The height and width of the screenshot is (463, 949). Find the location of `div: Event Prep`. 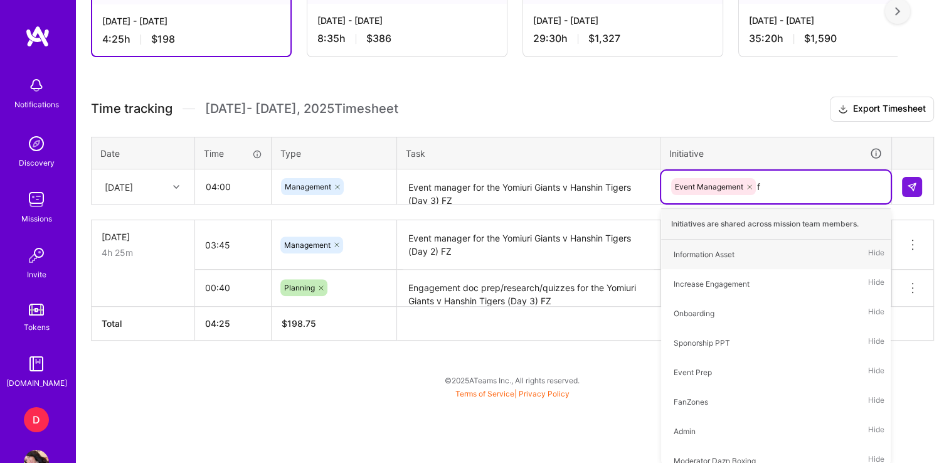

div: Event Prep is located at coordinates (692, 372).